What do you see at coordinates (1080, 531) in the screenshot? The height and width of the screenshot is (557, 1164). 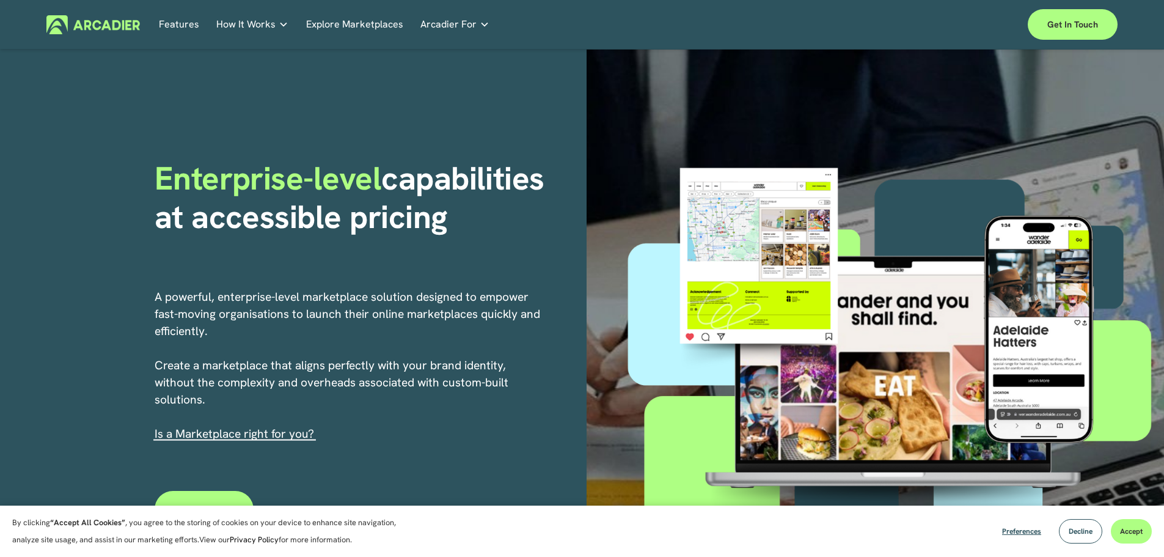 I see `button: Decline` at bounding box center [1080, 531].